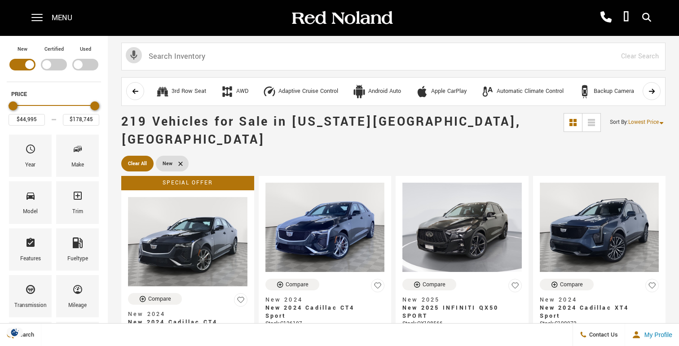 This screenshot has width=679, height=346. Describe the element at coordinates (78, 151) in the screenshot. I see `span: Make` at that location.